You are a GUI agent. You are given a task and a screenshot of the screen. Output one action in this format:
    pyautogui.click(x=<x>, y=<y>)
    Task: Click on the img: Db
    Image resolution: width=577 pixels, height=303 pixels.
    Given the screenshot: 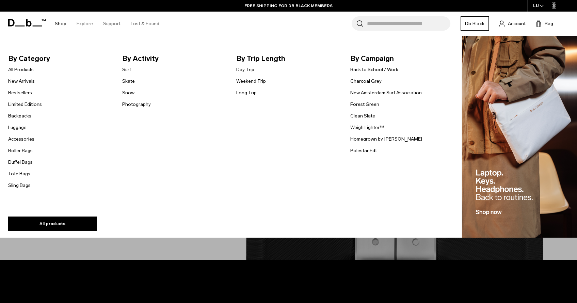 What is the action you would take?
    pyautogui.click(x=519, y=137)
    